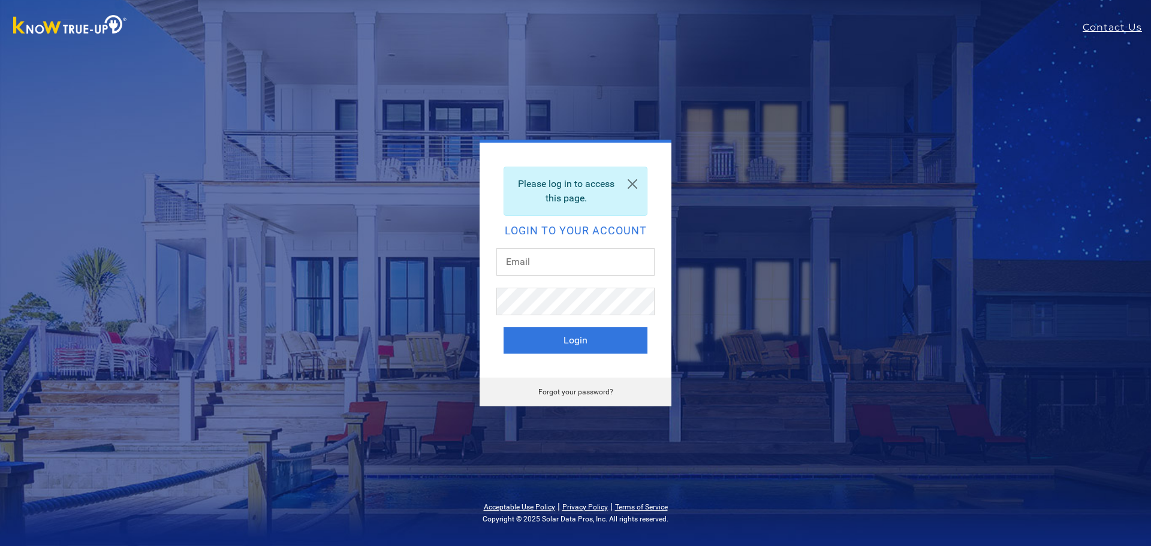  Describe the element at coordinates (585, 507) in the screenshot. I see `a: Privacy Policy` at that location.